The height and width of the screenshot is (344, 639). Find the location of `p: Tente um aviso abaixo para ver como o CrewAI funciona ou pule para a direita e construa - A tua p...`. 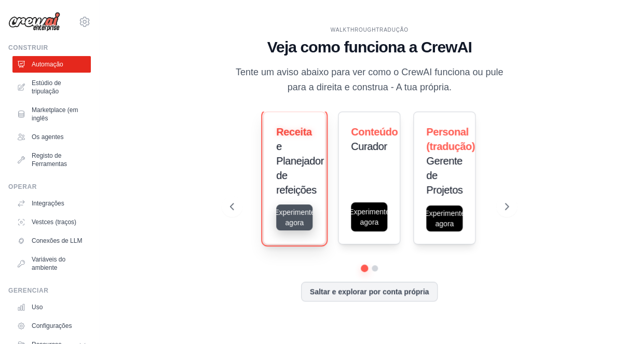

p: Tente um aviso abaixo para ver como o CrewAI funciona ou pule para a direita e construa - A tua p... is located at coordinates (369, 80).